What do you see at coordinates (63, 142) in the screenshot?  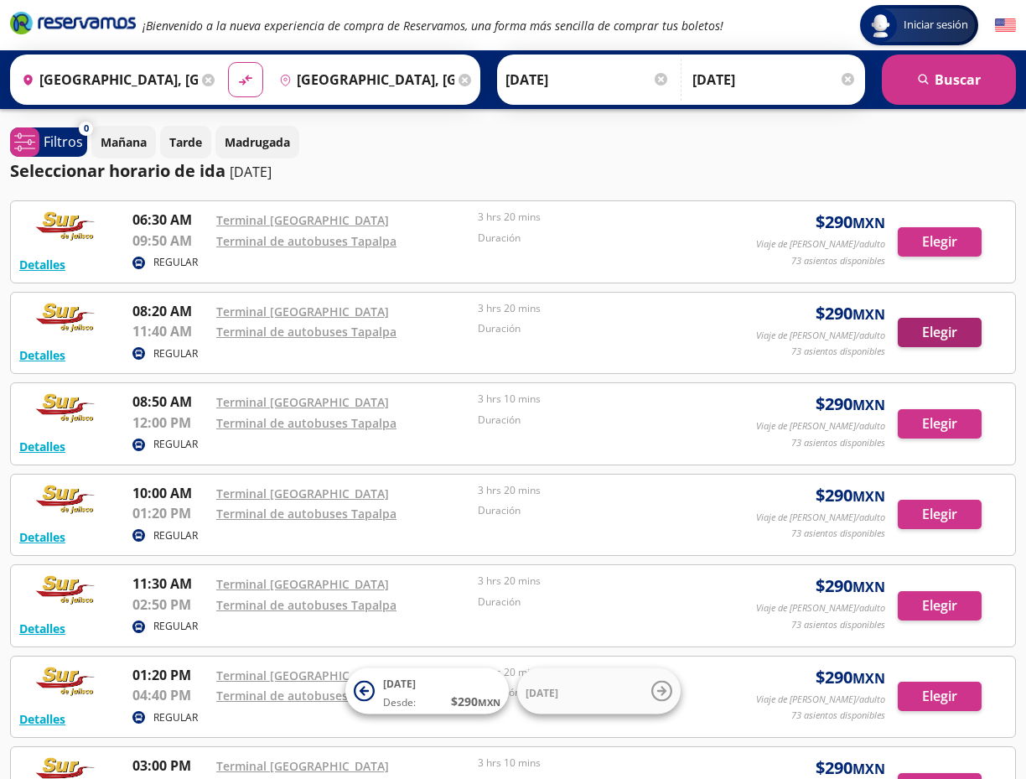 I see `p: Filtros` at bounding box center [63, 142].